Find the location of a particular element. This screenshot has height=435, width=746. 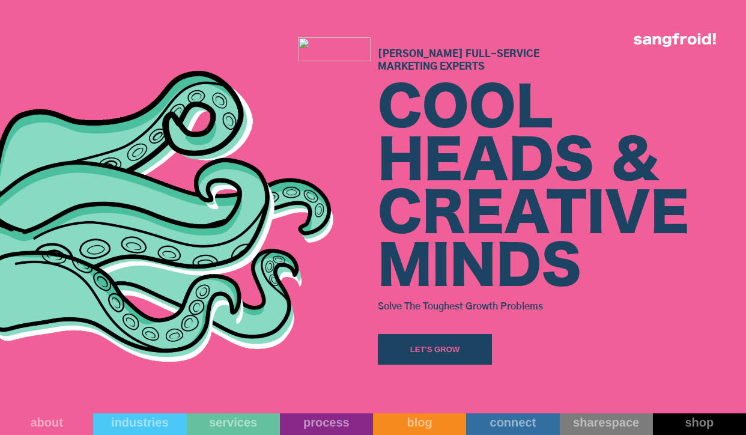

div: Let's Grow is located at coordinates (435, 350).